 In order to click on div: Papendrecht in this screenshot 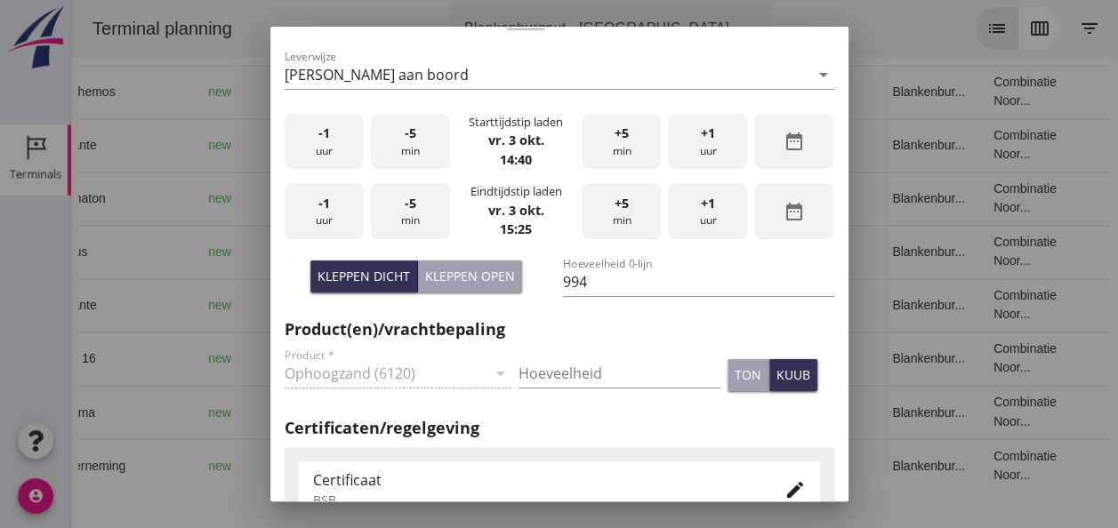, I will do `click(276, 412)`.